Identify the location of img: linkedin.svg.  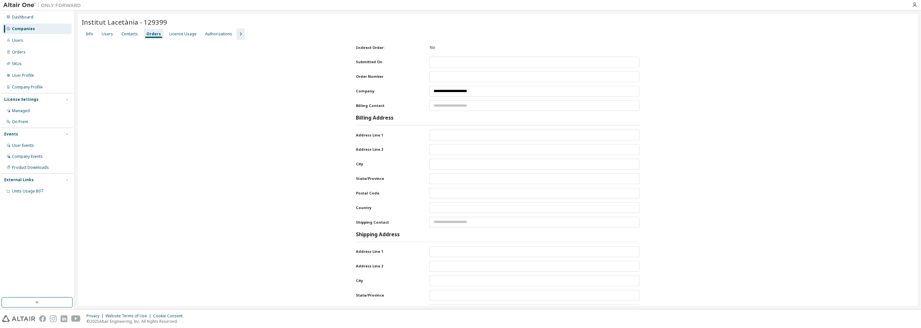
(64, 318).